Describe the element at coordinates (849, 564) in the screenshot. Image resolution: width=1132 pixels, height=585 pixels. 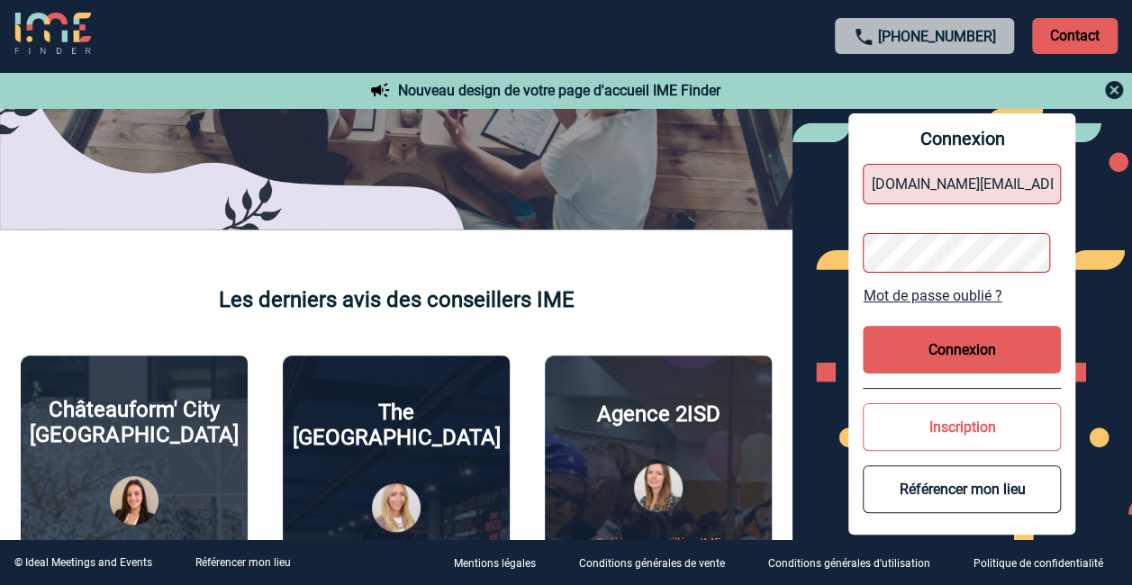
I see `p: Conditions générales d'utilisation` at that location.